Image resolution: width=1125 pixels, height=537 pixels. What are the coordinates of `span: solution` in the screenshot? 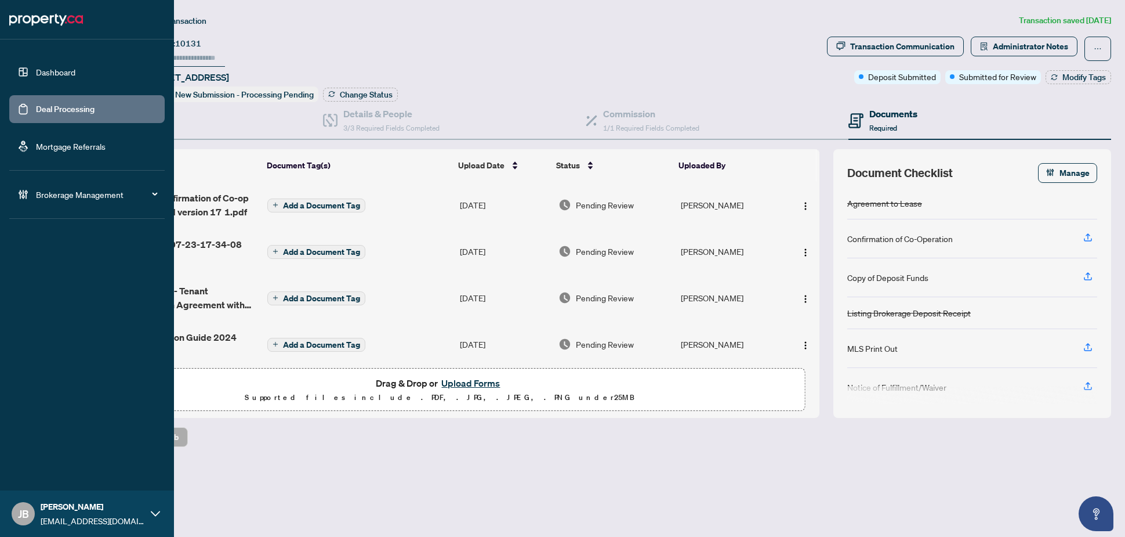 It's located at (984, 46).